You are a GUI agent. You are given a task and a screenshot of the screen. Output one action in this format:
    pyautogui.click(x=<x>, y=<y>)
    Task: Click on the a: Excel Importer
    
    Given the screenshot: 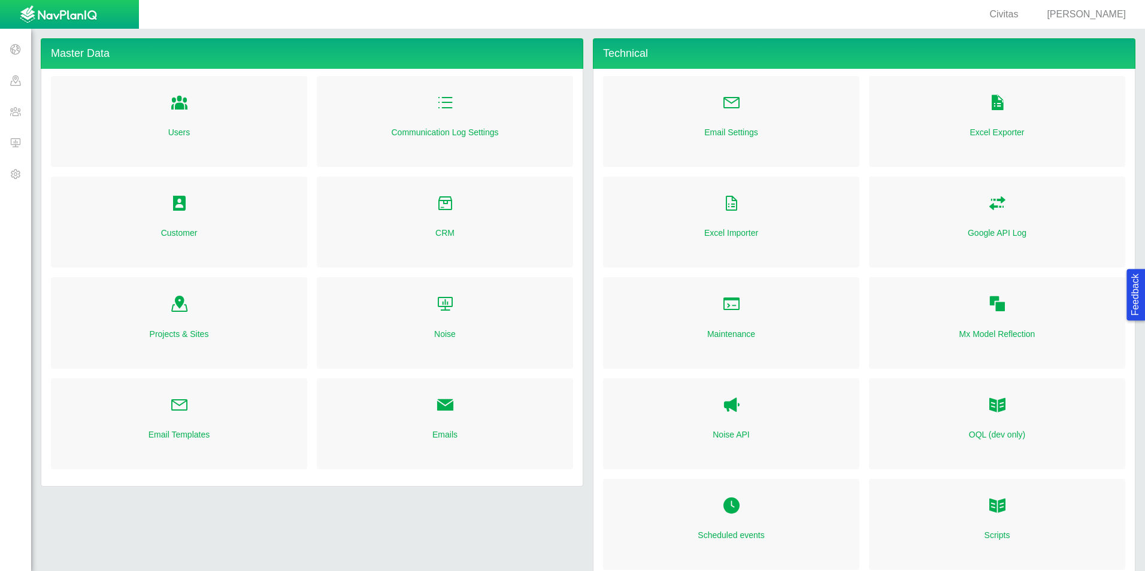 What is the action you would take?
    pyautogui.click(x=731, y=233)
    